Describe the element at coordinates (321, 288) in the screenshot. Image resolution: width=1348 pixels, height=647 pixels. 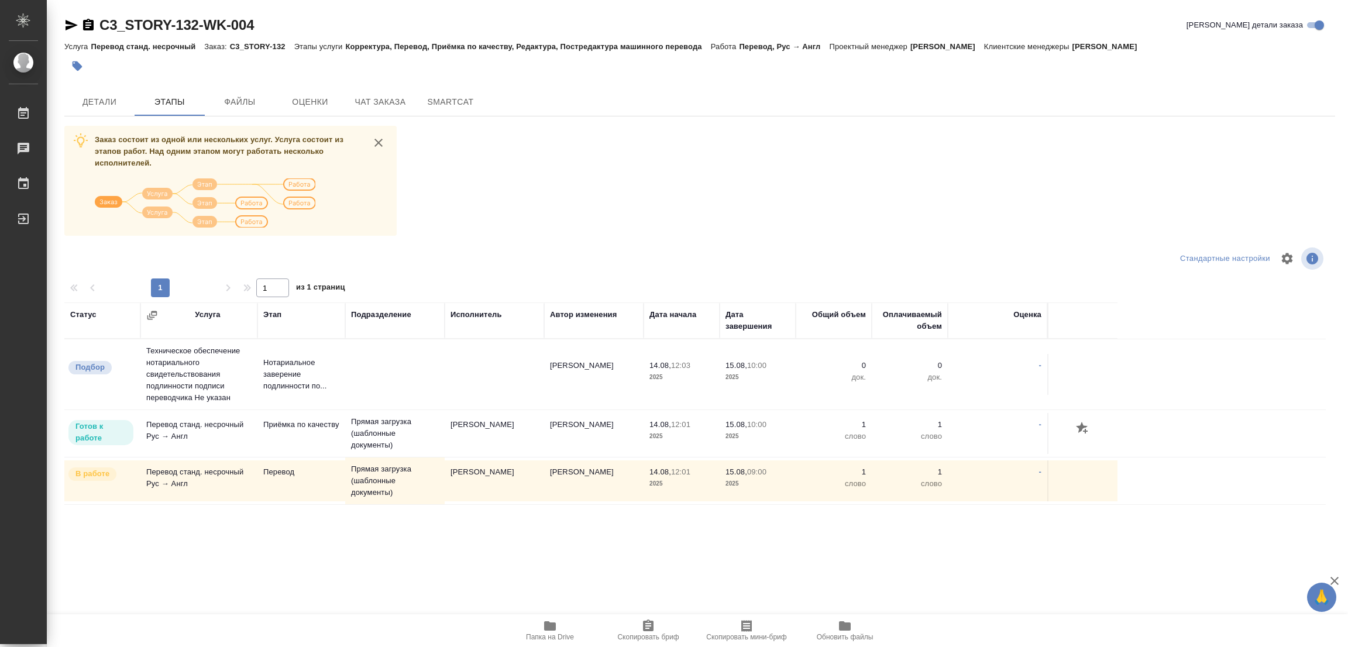
I see `span: из 1 страниц` at that location.